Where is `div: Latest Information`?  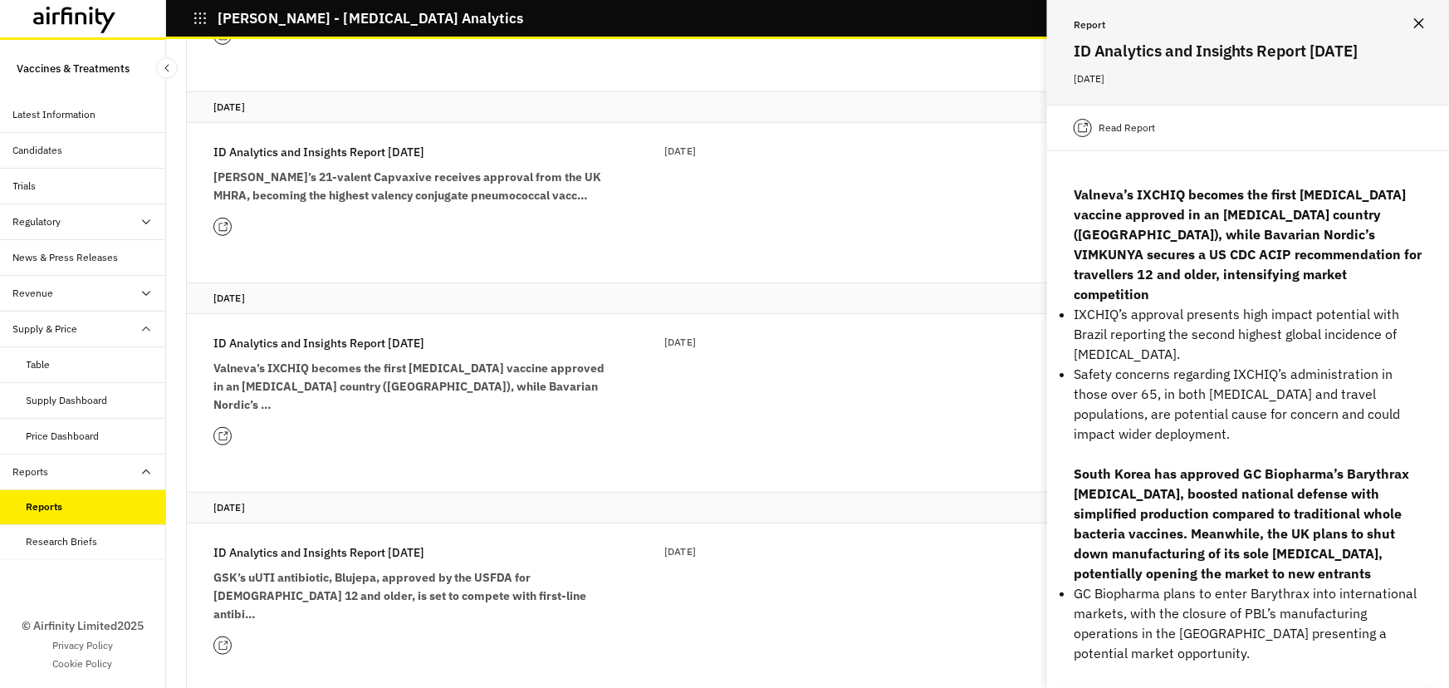 div: Latest Information is located at coordinates (55, 115).